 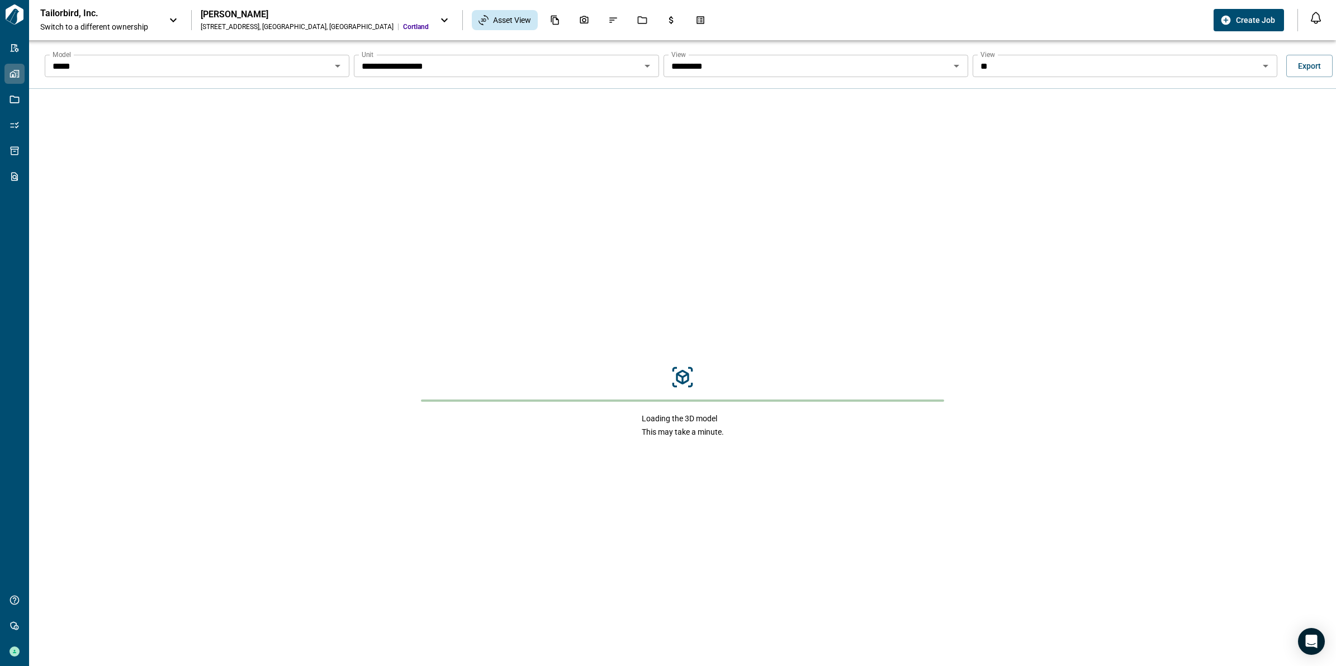 What do you see at coordinates (416, 27) in the screenshot?
I see `span: Cortland` at bounding box center [416, 27].